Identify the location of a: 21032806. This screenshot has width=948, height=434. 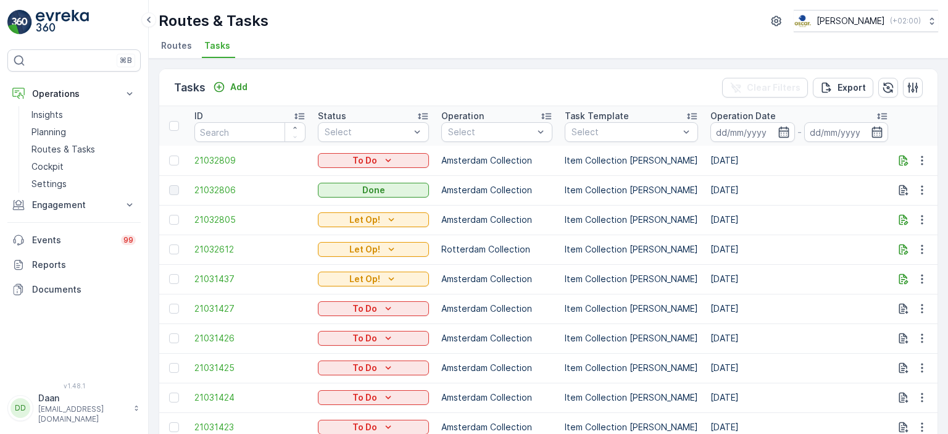
(250, 190).